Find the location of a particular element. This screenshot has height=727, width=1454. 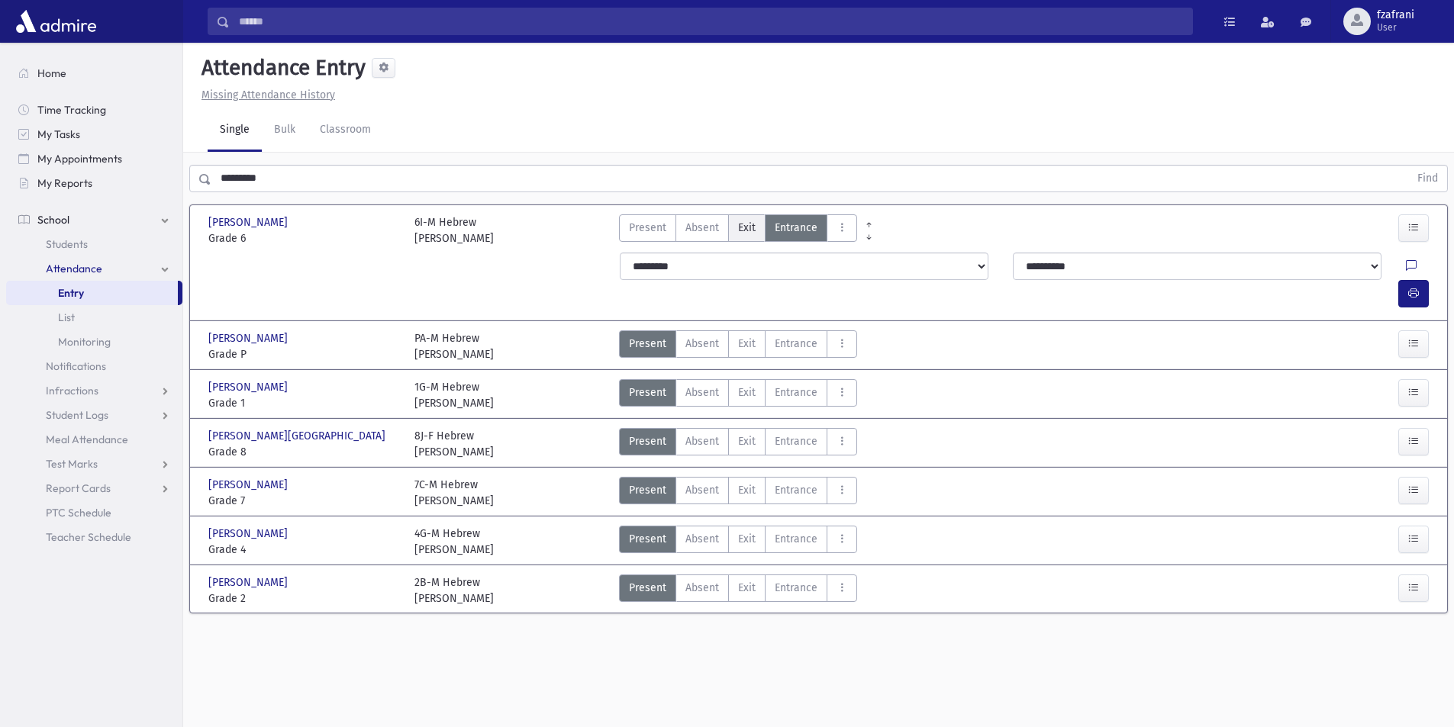

u: Missing Attendance History is located at coordinates (268, 95).